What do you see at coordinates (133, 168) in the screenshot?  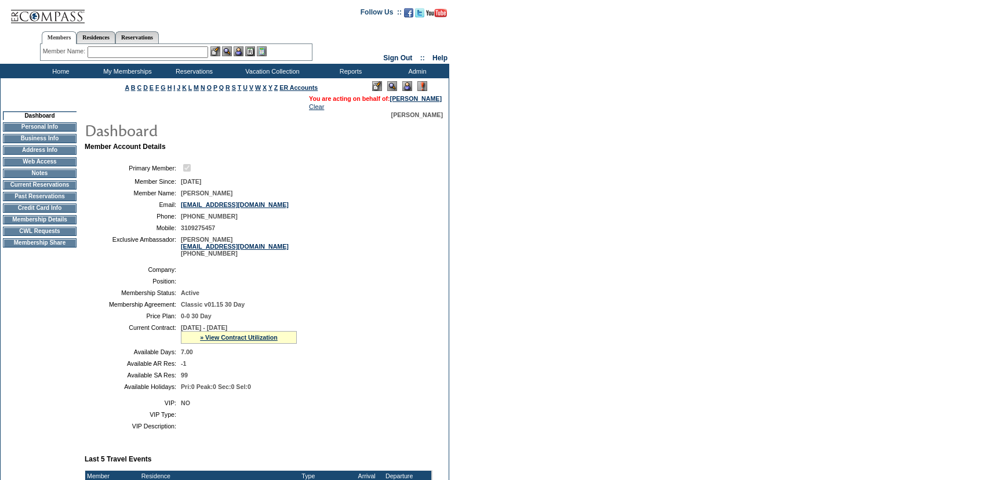 I see `td: Primary Member:` at bounding box center [133, 168].